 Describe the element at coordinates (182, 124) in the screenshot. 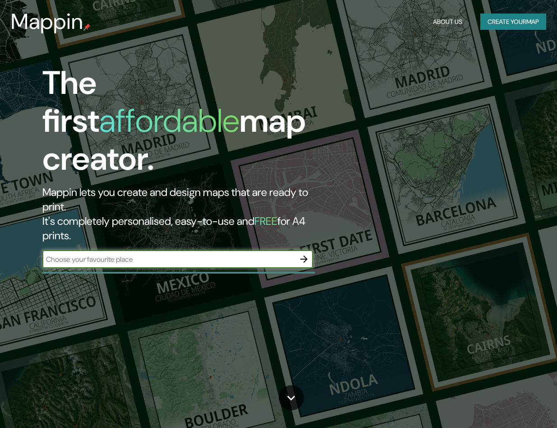

I see `h1: The first map creator.` at that location.